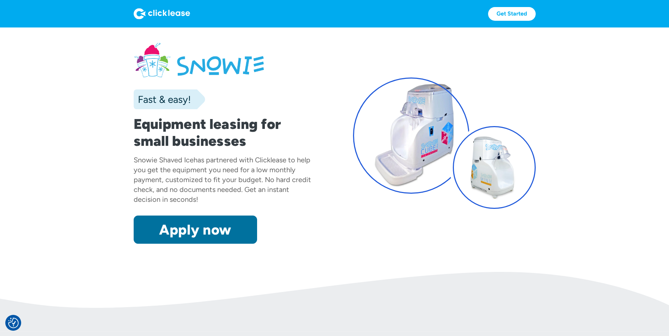 The width and height of the screenshot is (669, 336). Describe the element at coordinates (13, 323) in the screenshot. I see `img: Revisit consent button` at that location.